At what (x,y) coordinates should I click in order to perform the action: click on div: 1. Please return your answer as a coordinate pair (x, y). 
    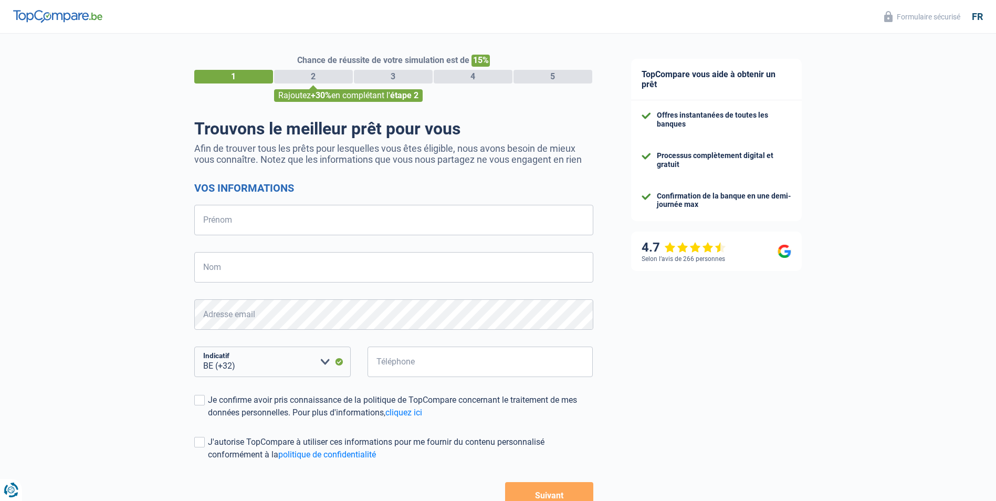
    Looking at the image, I should click on (234, 77).